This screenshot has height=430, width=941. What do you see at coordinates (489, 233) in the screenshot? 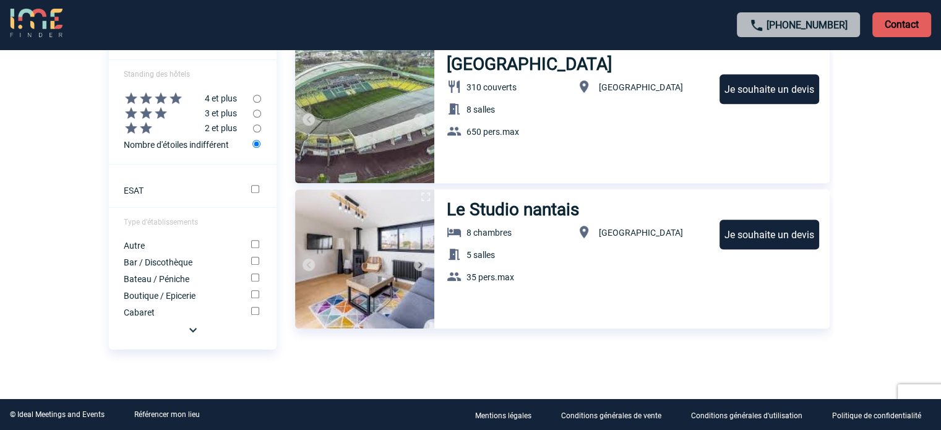
I see `span: 8 chambres` at bounding box center [489, 233].